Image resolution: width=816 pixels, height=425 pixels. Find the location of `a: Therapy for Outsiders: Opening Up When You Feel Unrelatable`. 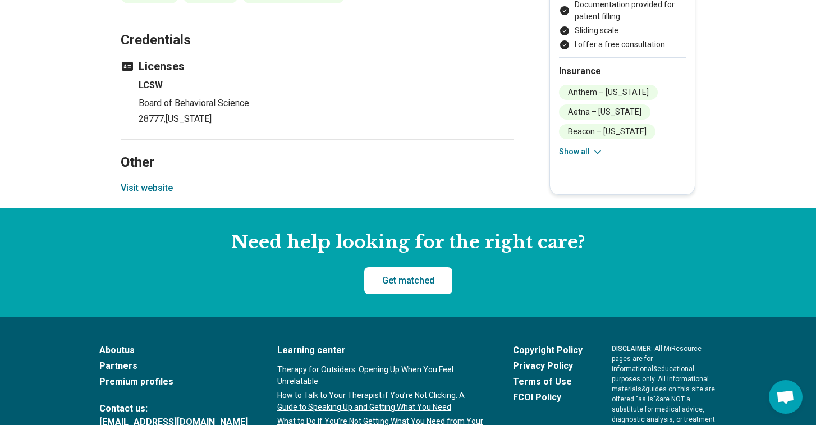

a: Therapy for Outsiders: Opening Up When You Feel Unrelatable is located at coordinates (380, 375).